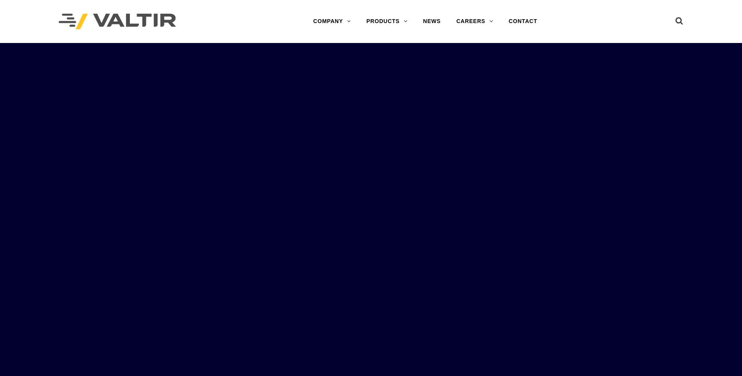 This screenshot has width=742, height=376. What do you see at coordinates (332, 22) in the screenshot?
I see `a: COMPANY` at bounding box center [332, 22].